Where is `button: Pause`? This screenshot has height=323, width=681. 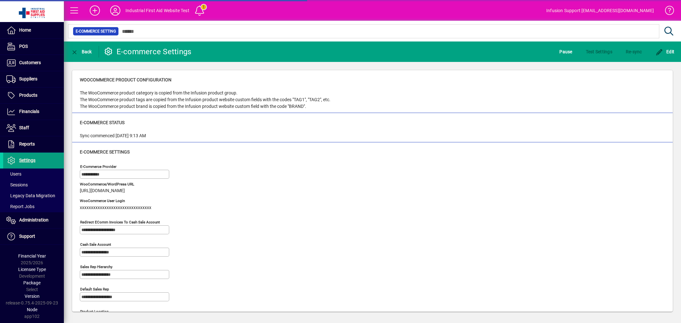
button: Pause is located at coordinates (566, 52).